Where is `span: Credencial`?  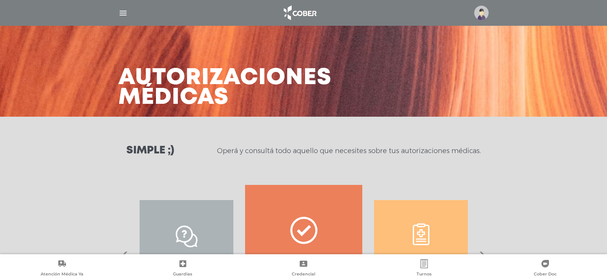 span: Credencial is located at coordinates (303, 275).